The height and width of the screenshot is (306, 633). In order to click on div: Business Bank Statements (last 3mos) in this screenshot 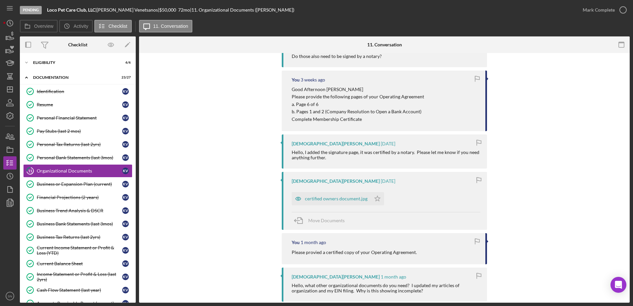, I will do `click(79, 224)`.